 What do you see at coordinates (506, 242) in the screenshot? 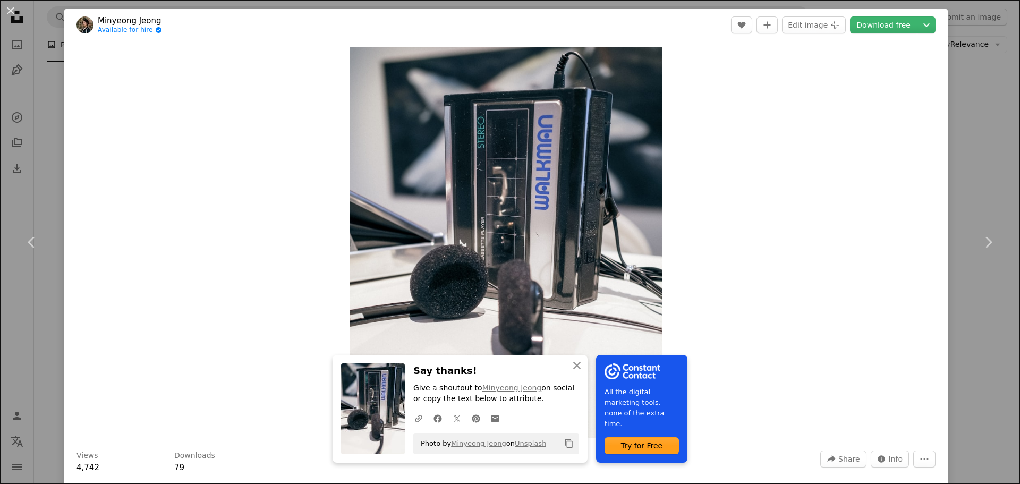
I see `img: A vintage walkman stereo cassette player sits still.` at bounding box center [506, 242].